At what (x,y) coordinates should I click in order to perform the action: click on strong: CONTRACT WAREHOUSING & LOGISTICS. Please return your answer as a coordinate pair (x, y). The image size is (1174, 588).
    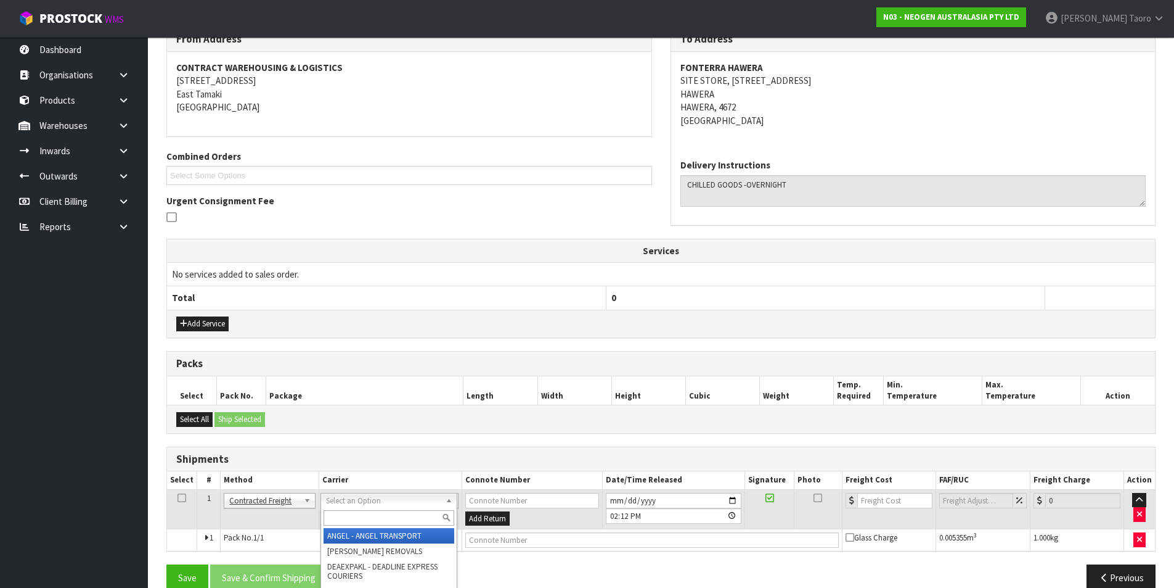
    Looking at the image, I should click on (260, 67).